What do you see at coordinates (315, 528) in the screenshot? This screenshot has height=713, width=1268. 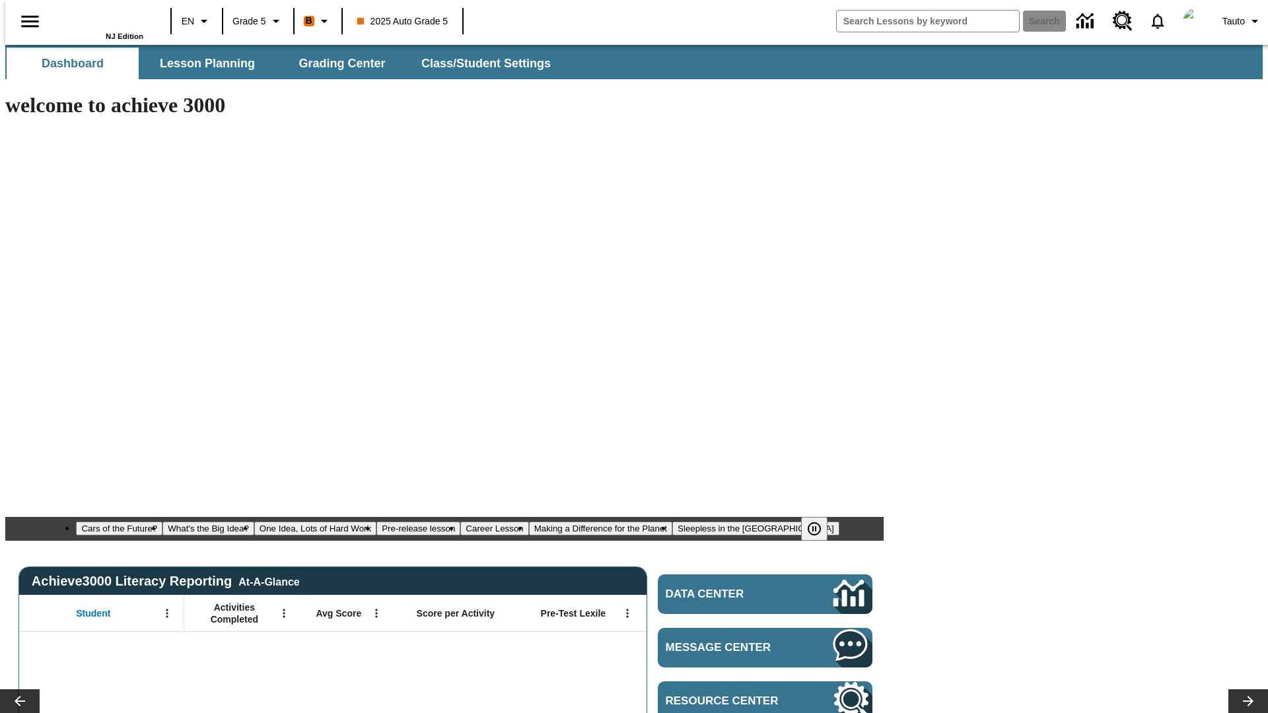 I see `button: Slide 3 One Idea, Lots of Hard Work` at bounding box center [315, 528].